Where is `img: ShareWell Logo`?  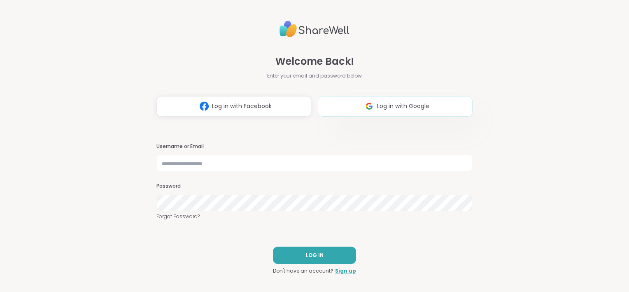 img: ShareWell Logo is located at coordinates (315, 29).